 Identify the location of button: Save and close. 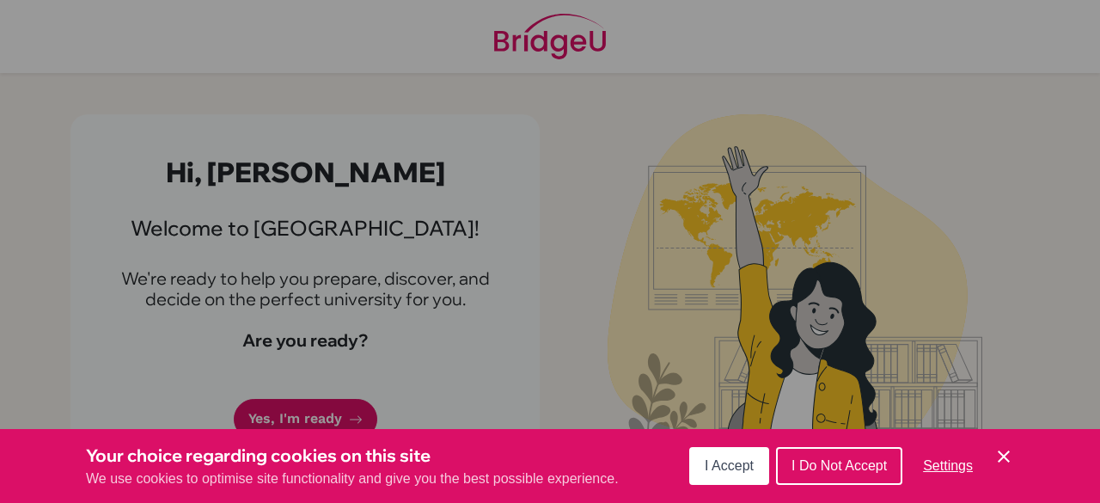
(1004, 456).